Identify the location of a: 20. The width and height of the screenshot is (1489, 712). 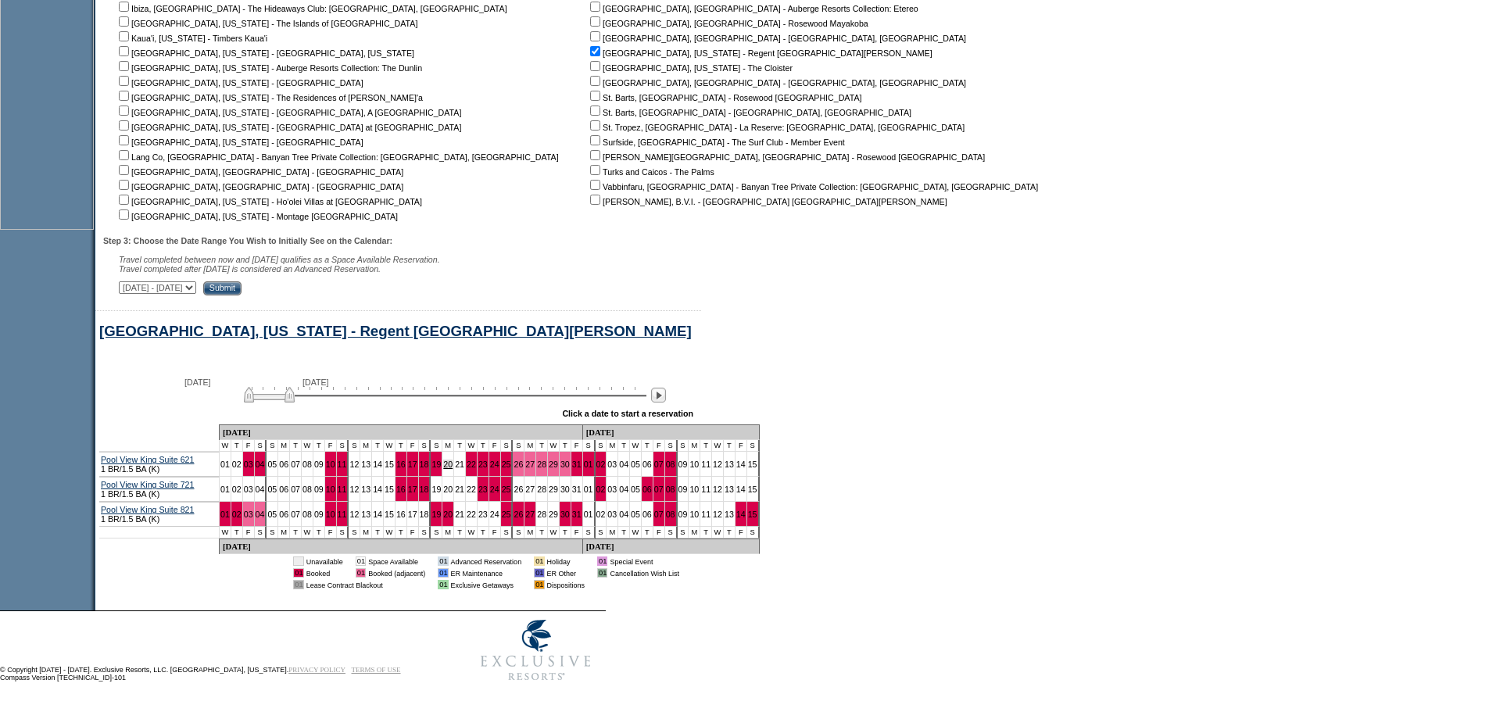
(448, 514).